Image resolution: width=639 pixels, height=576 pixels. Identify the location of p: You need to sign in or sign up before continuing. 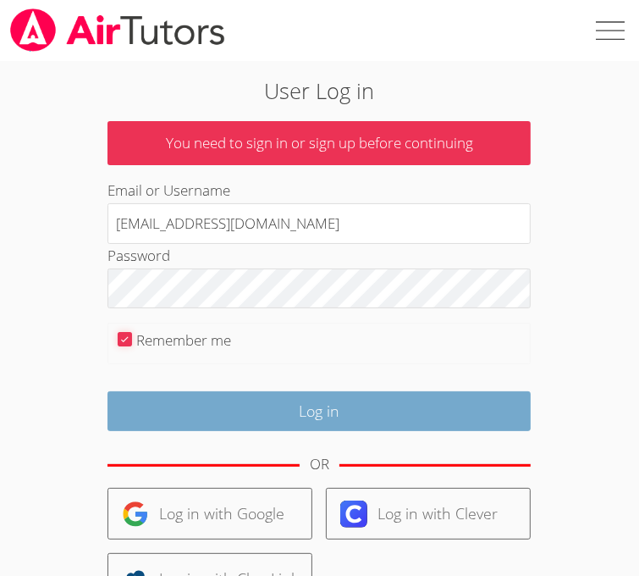
(319, 143).